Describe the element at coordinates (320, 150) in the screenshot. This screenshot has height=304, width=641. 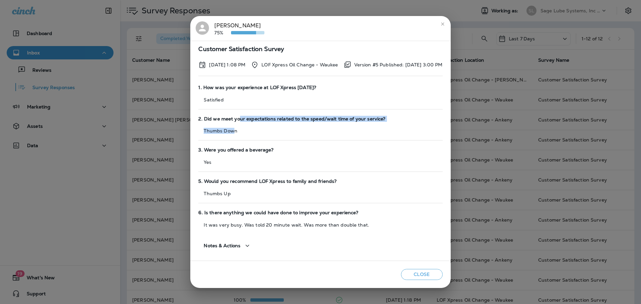
I see `span: 3. Were you offered a beverage?` at that location.